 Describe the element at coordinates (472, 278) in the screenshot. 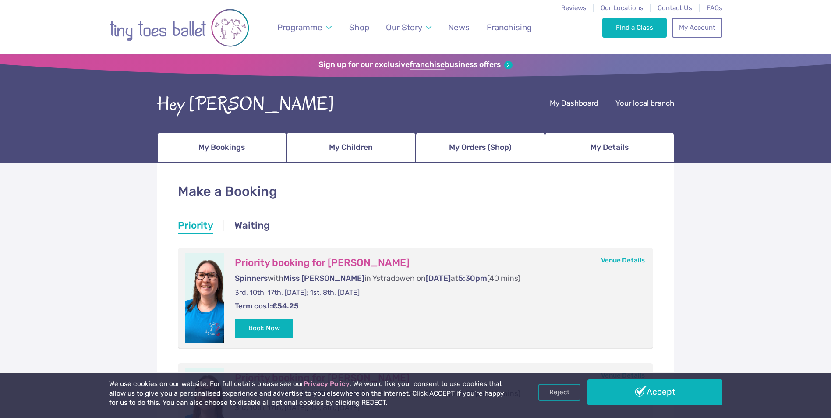

I see `span: 5:30pm` at that location.